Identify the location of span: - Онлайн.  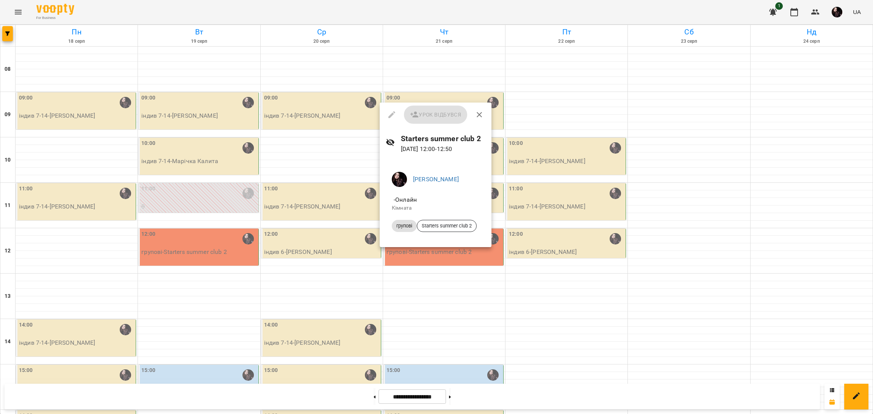
(405, 200).